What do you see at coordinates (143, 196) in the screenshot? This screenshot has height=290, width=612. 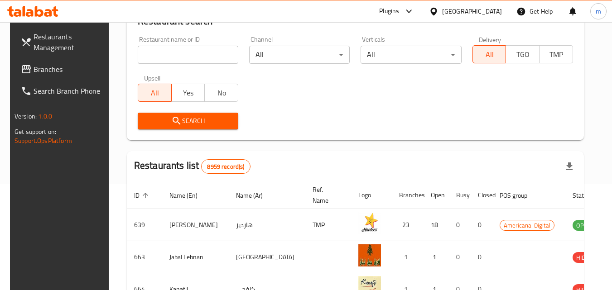 I see `span: ID` at bounding box center [143, 196].